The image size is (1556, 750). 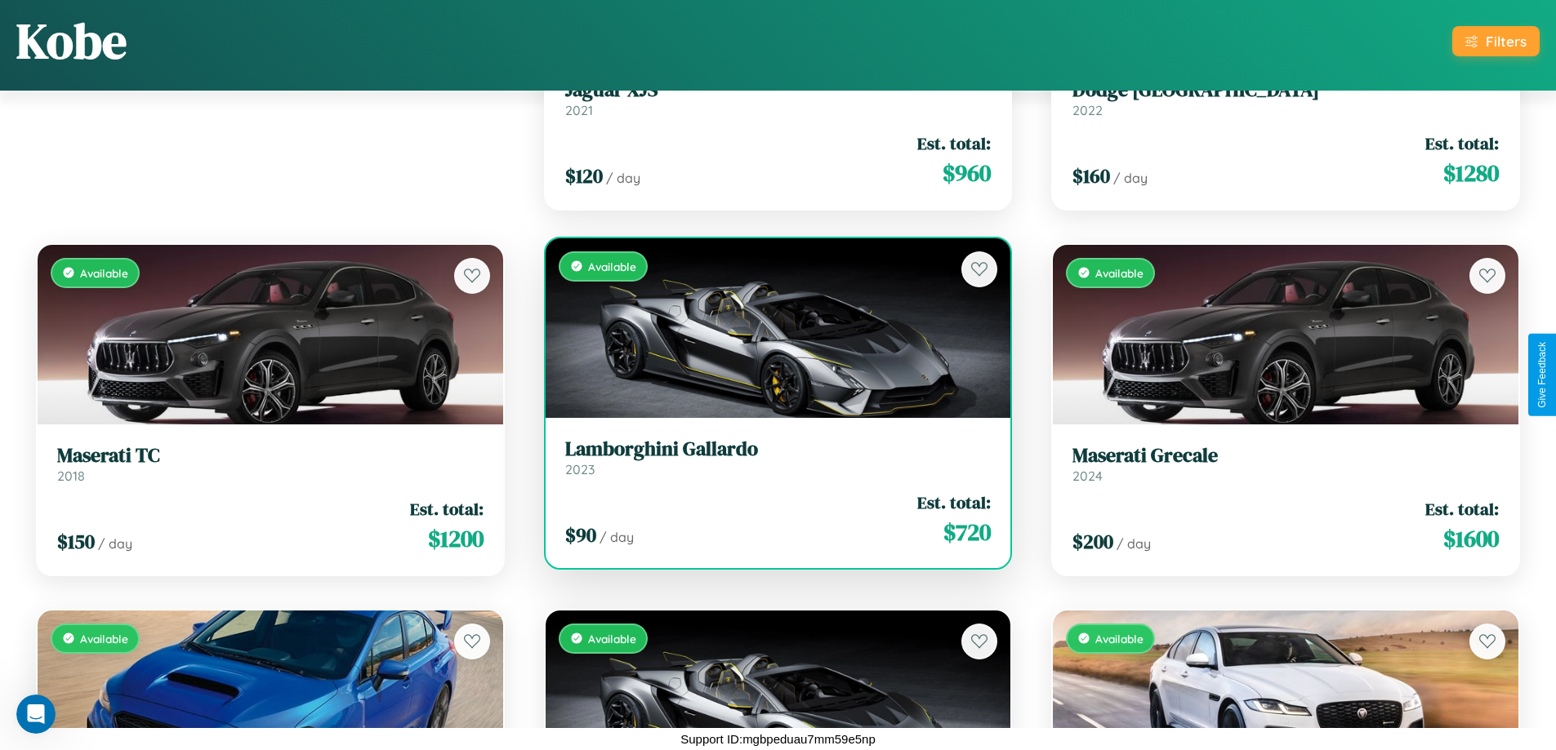 What do you see at coordinates (1506, 41) in the screenshot?
I see `div: Filters` at bounding box center [1506, 41].